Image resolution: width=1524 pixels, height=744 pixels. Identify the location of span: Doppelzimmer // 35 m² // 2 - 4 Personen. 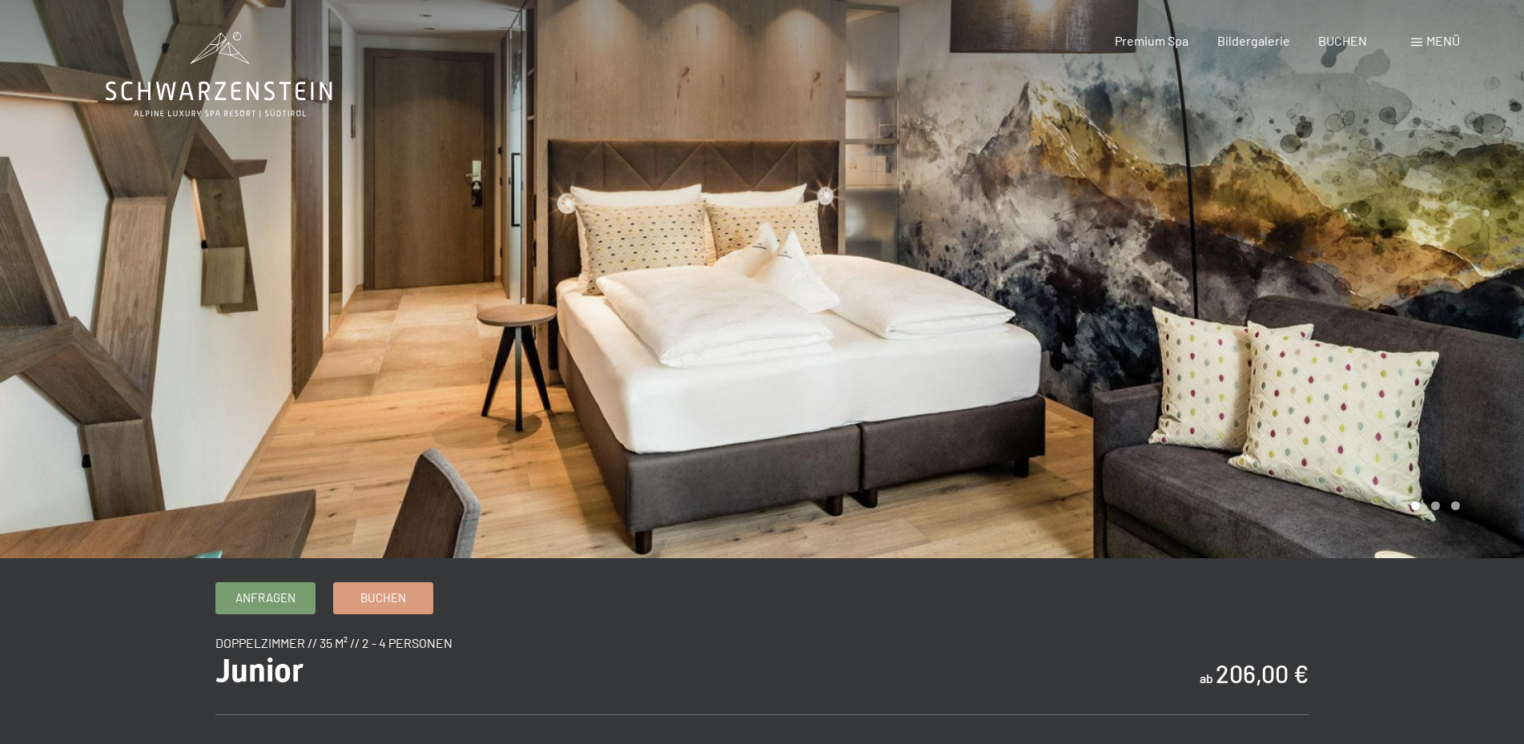
(334, 642).